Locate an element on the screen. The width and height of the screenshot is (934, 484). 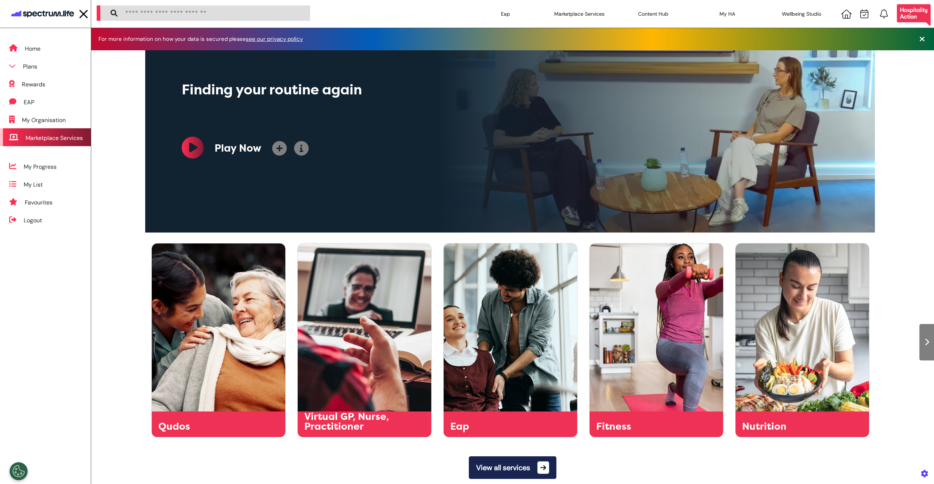
button: Open Preferences is located at coordinates (19, 472).